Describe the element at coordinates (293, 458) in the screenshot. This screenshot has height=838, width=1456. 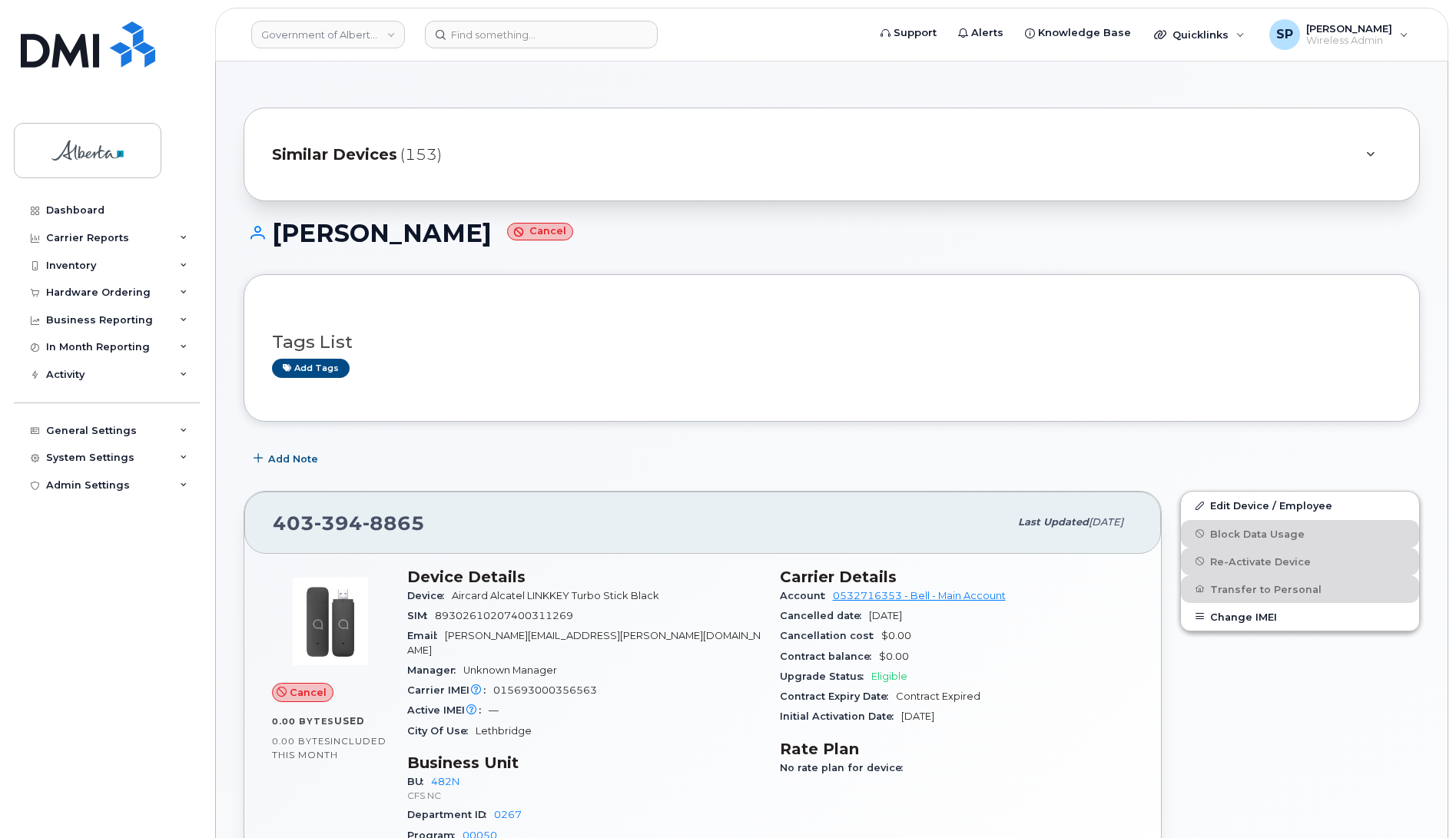
I see `span: Add Note` at that location.